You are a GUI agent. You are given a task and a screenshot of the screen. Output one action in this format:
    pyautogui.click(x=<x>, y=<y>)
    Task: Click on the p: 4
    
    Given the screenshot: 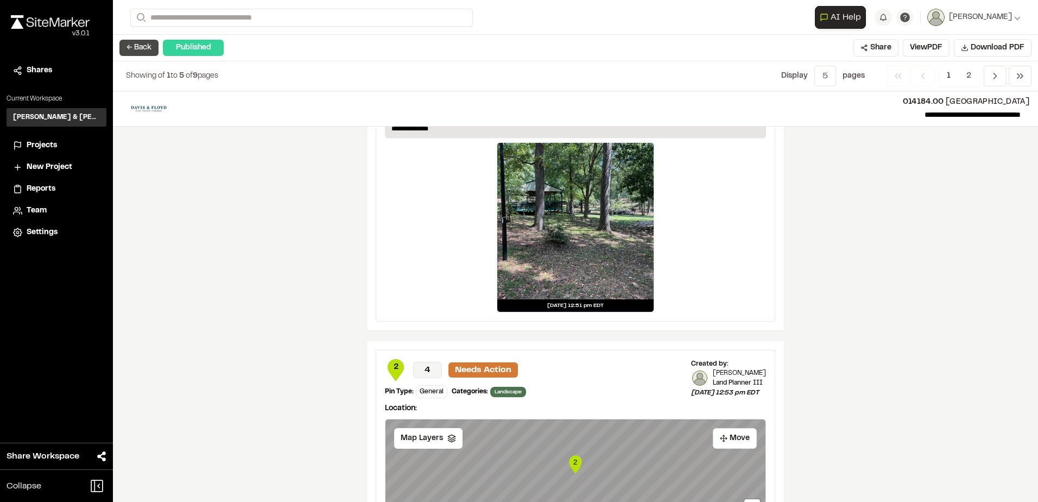 What is the action you would take?
    pyautogui.click(x=427, y=370)
    